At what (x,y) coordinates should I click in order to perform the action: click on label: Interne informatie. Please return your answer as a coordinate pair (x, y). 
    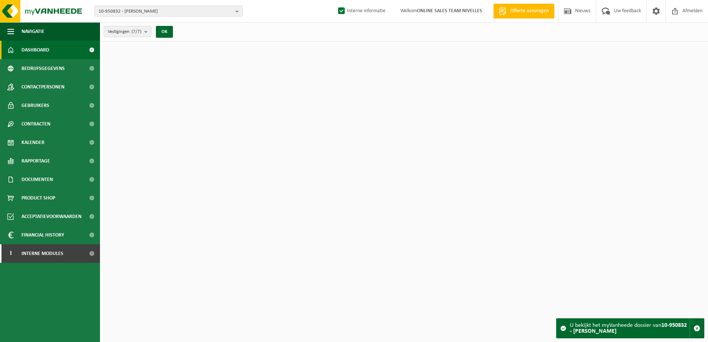
    Looking at the image, I should click on (361, 11).